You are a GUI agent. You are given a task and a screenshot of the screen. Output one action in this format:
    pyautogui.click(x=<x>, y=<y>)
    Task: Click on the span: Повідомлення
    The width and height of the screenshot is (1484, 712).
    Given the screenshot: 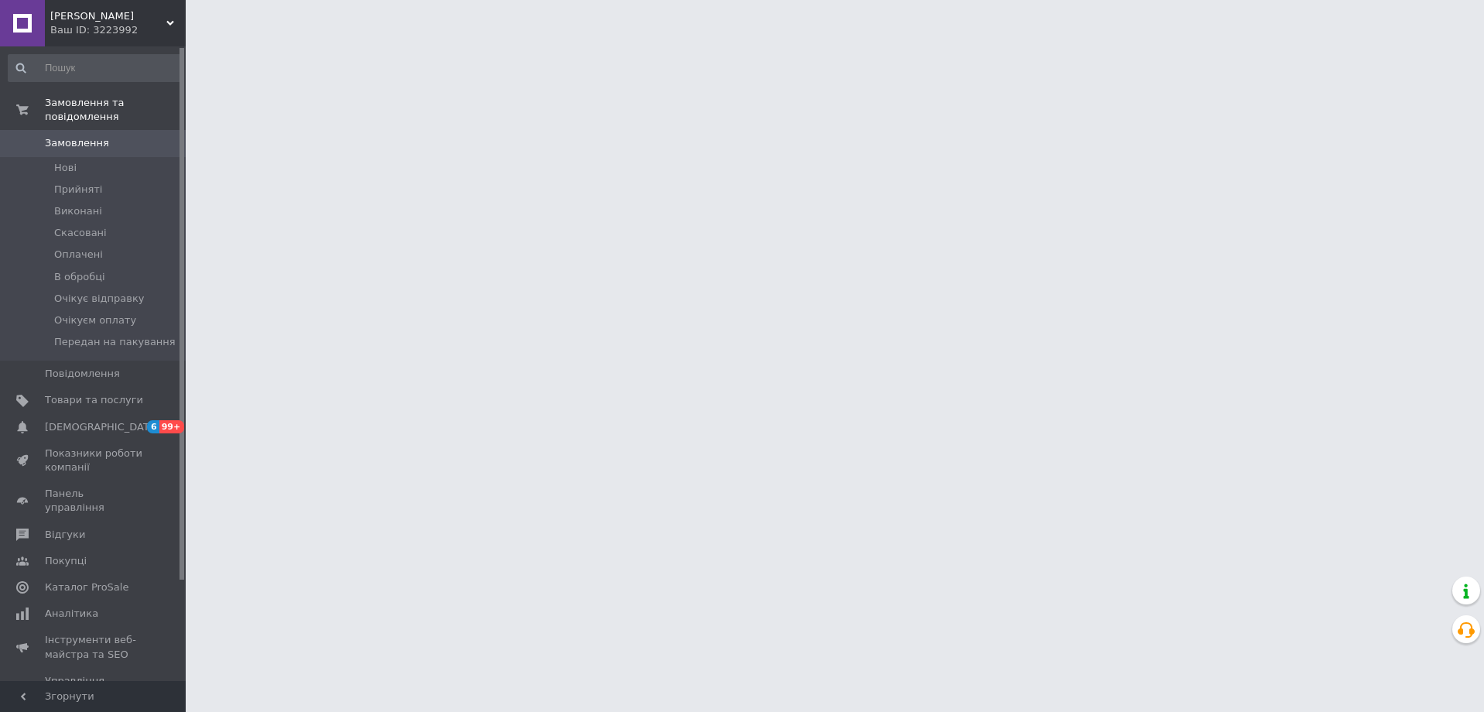 What is the action you would take?
    pyautogui.click(x=82, y=374)
    